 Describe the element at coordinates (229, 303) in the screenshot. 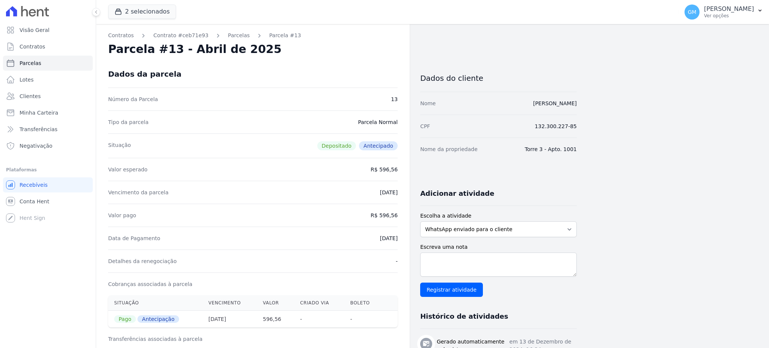

I see `th: Vencimento` at that location.